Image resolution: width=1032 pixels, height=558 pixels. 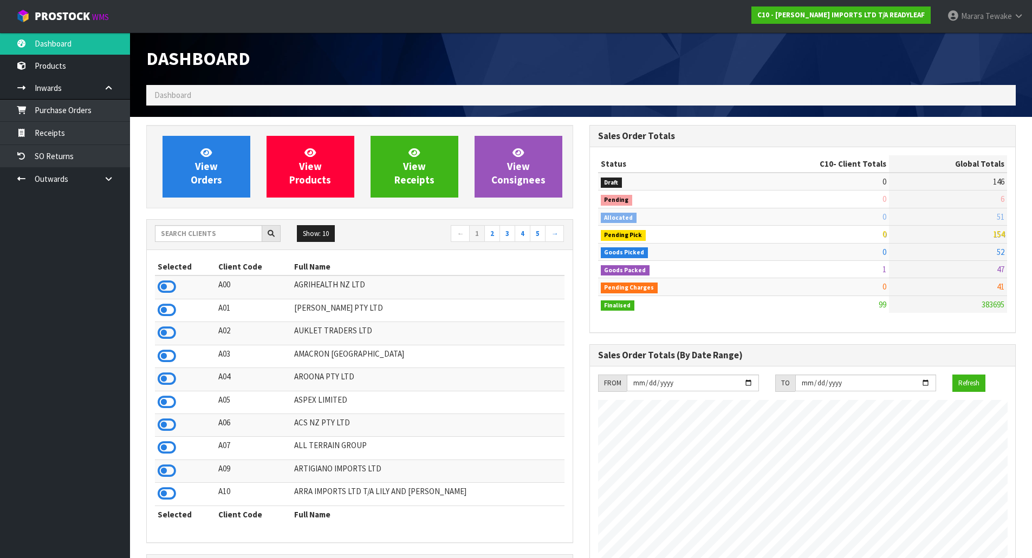 I want to click on span: 47, so click(x=1000, y=269).